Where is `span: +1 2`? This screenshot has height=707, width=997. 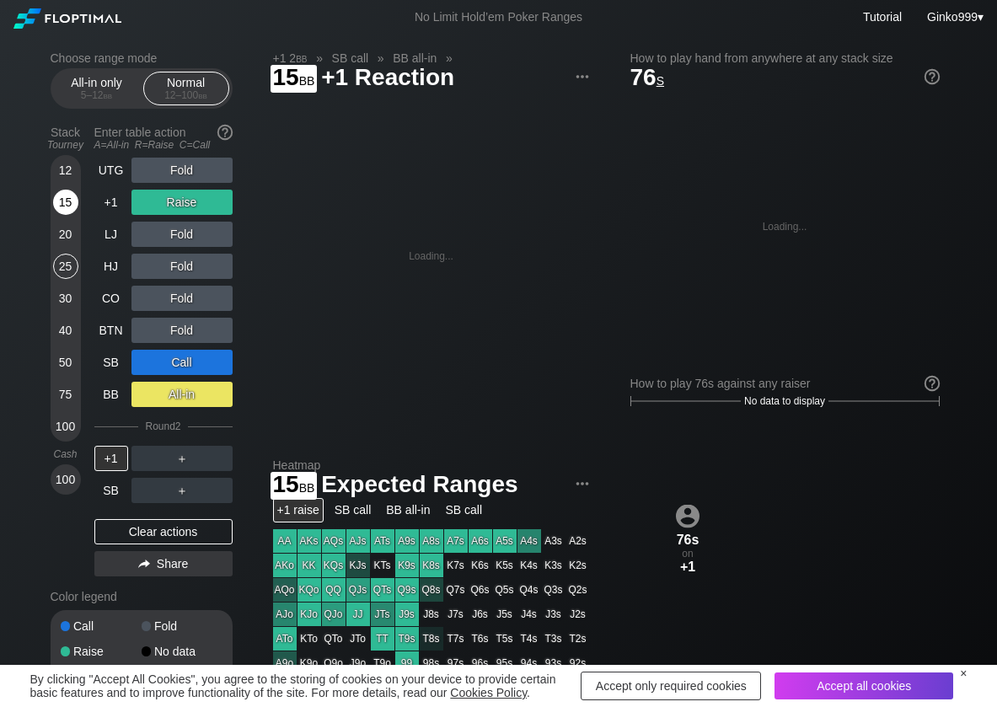
span: +1 2 is located at coordinates (290, 58).